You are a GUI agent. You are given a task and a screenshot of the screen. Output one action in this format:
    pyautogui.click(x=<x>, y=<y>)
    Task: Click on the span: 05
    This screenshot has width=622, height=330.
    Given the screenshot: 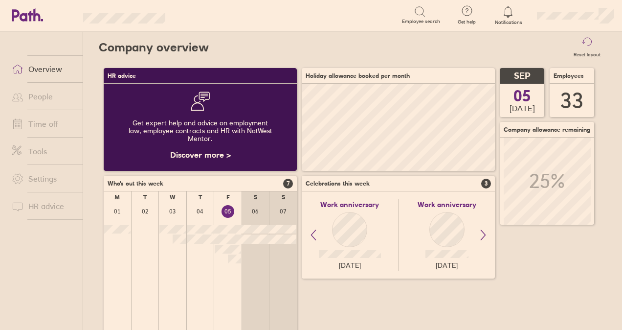 What is the action you would take?
    pyautogui.click(x=522, y=96)
    